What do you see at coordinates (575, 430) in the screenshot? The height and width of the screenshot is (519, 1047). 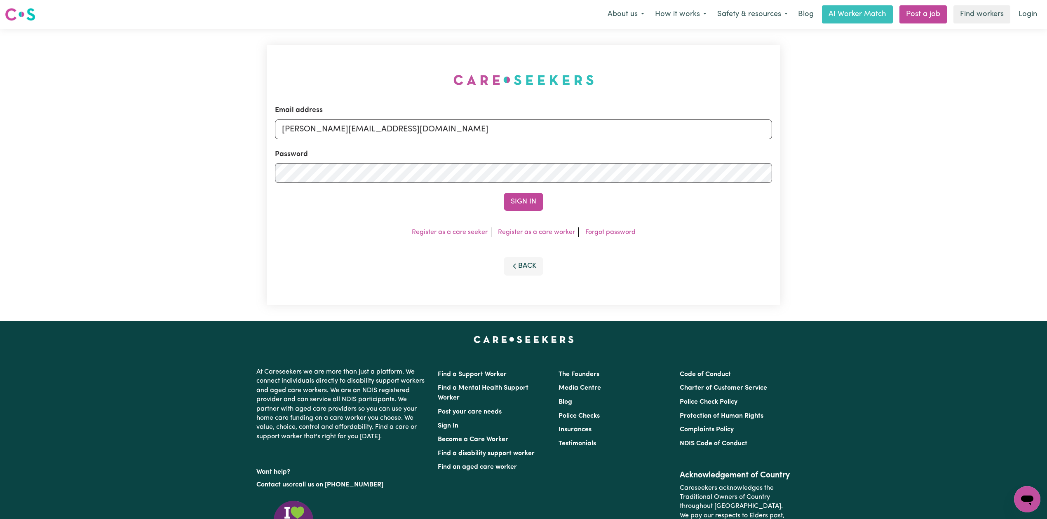 I see `a: Insurances` at bounding box center [575, 430].